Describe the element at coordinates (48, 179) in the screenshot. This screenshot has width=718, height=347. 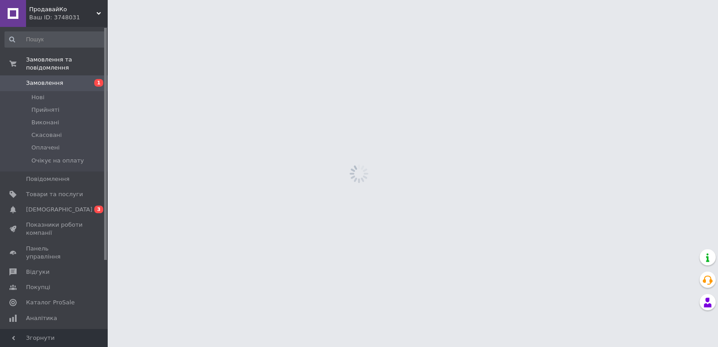
I see `span: Повідомлення` at that location.